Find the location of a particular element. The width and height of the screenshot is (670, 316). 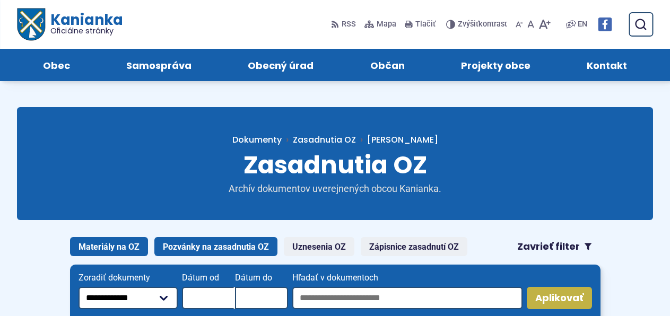

a: Projekty obce is located at coordinates (495, 65).